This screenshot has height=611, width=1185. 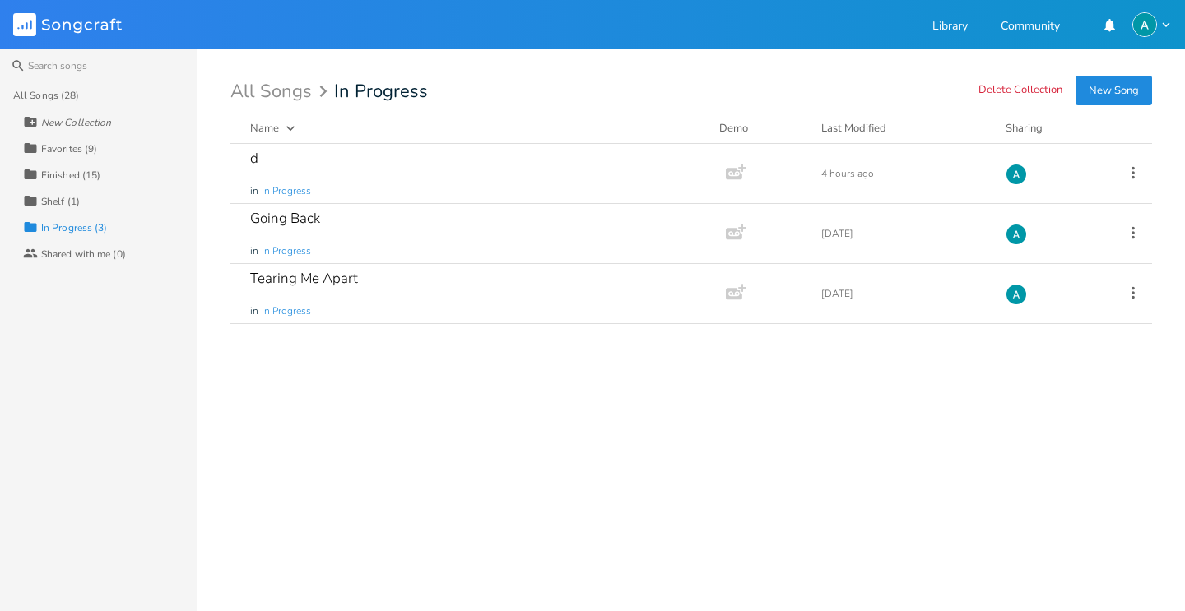 I want to click on a: Library, so click(x=949, y=27).